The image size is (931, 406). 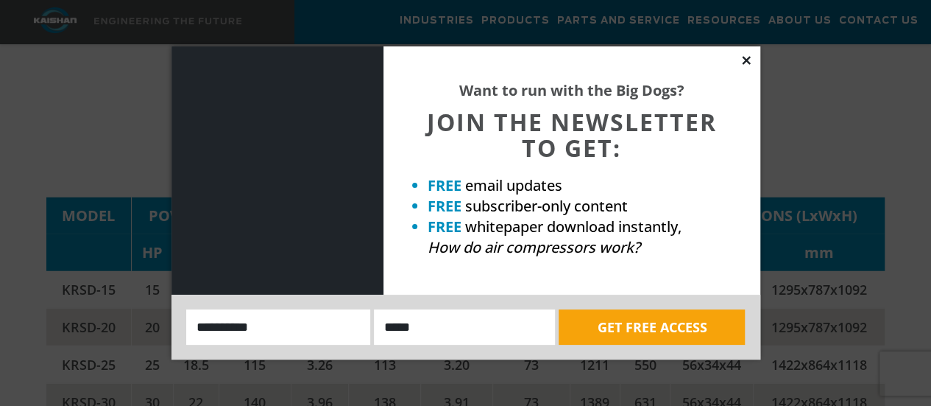 I want to click on button: Close, so click(x=747, y=60).